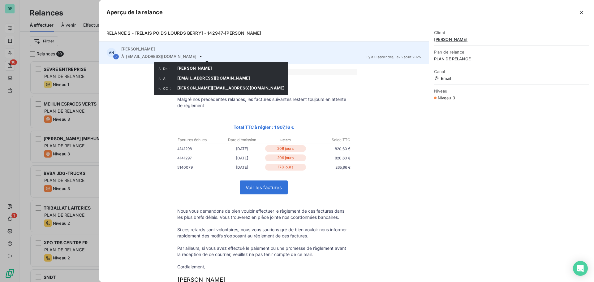  What do you see at coordinates (264, 251) in the screenshot?
I see `p: Par ailleurs, si vous avez effectué le paiement ou une promesse de règlement avant la réception d...` at bounding box center [264, 251].